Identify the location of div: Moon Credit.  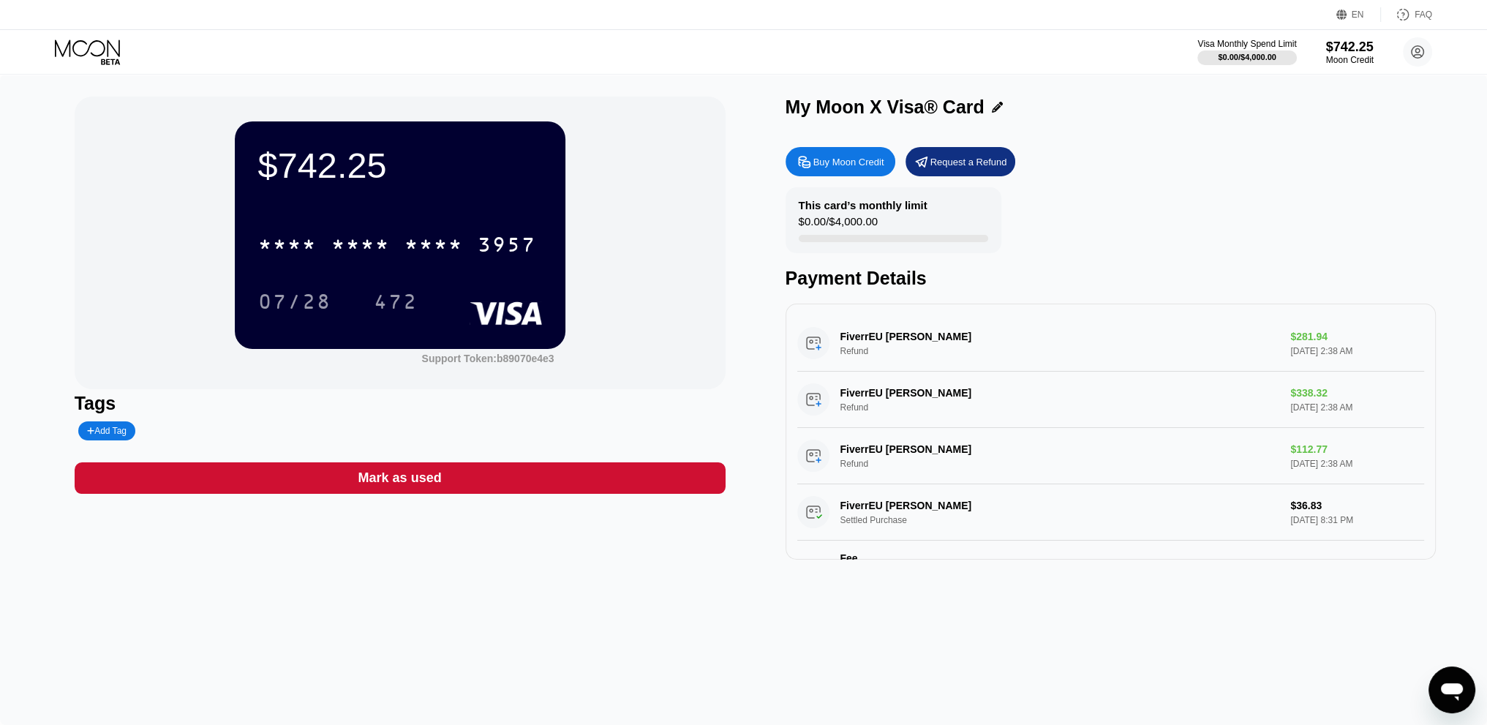
(1349, 60).